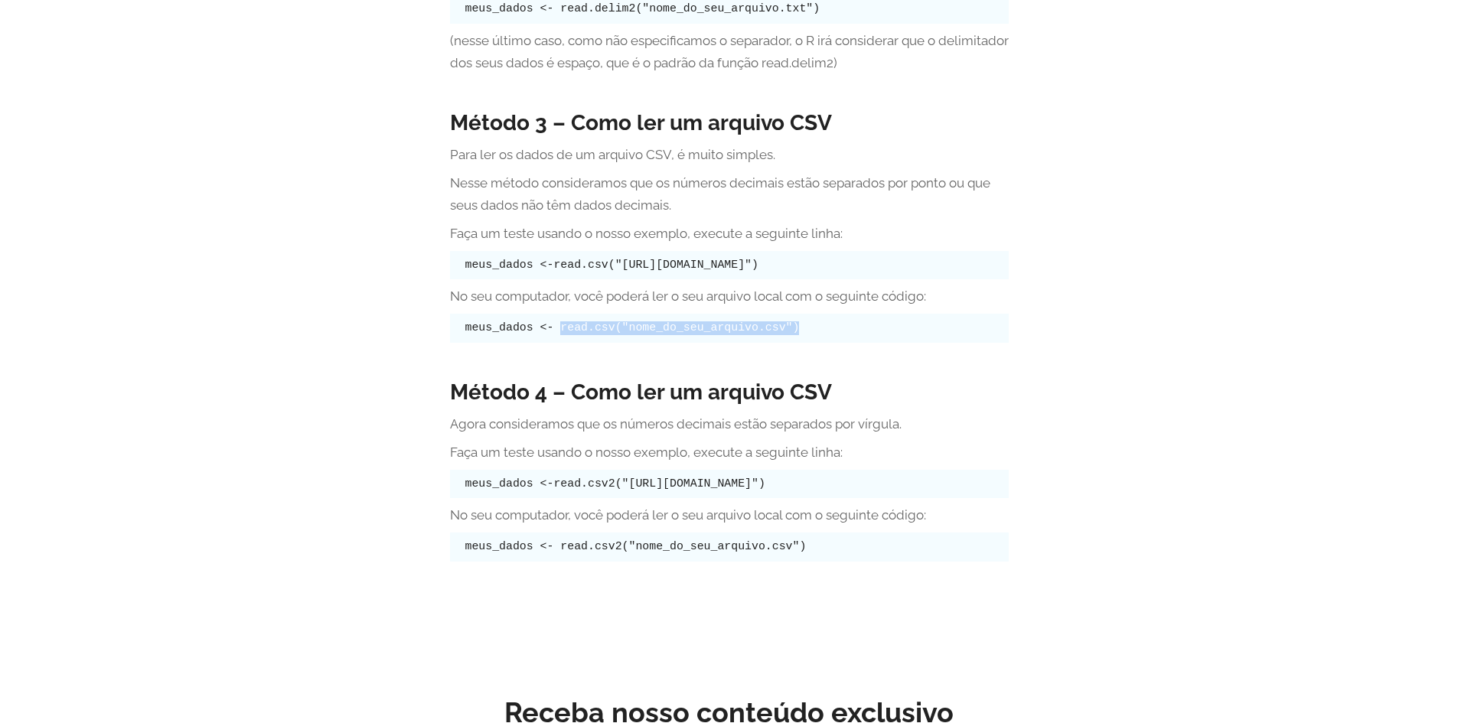  What do you see at coordinates (729, 424) in the screenshot?
I see `p: Agora consideramos que os números decimais estão separados por vírgula.` at bounding box center [729, 424].